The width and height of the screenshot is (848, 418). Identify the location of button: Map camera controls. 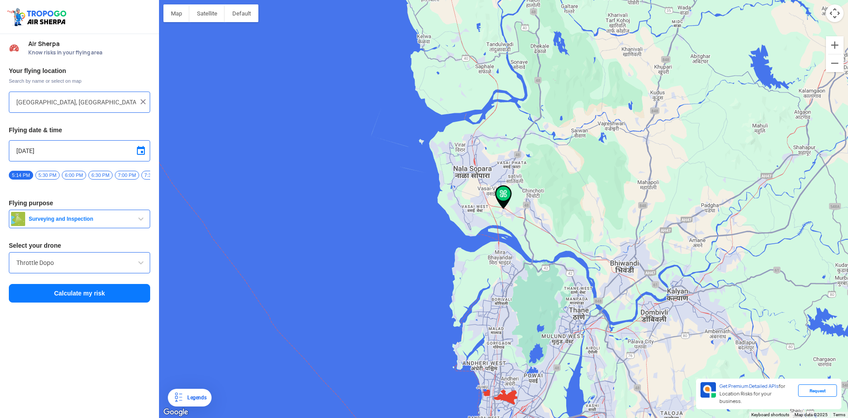
(835, 13).